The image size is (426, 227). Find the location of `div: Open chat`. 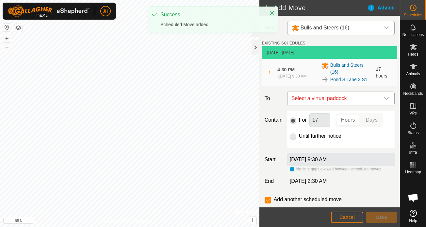

div: Open chat is located at coordinates (413, 197).